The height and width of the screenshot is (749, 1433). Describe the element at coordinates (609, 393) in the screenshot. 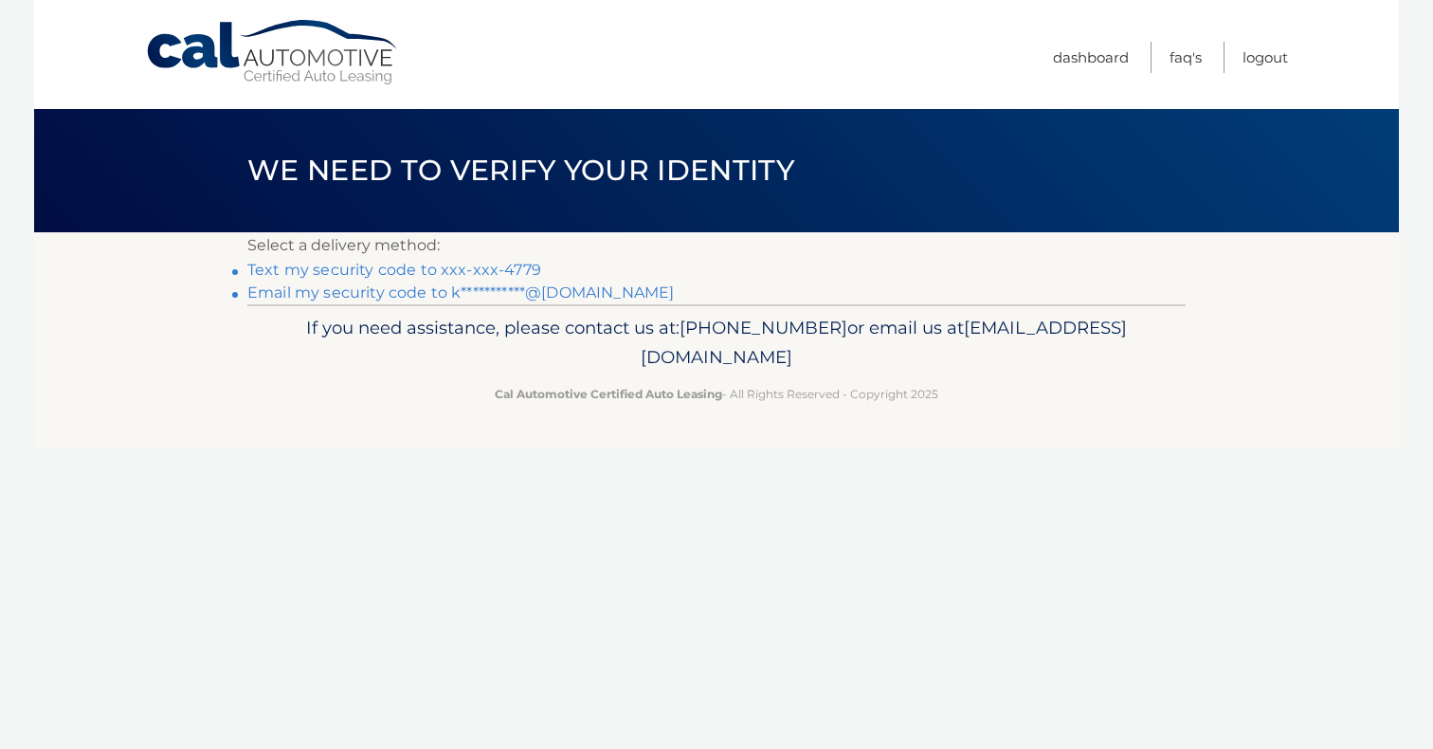

I see `strong: Cal Automotive Certified Auto Leasing` at that location.